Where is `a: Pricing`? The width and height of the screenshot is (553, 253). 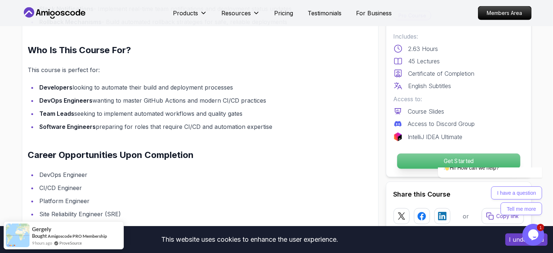
a: Pricing is located at coordinates (284, 13).